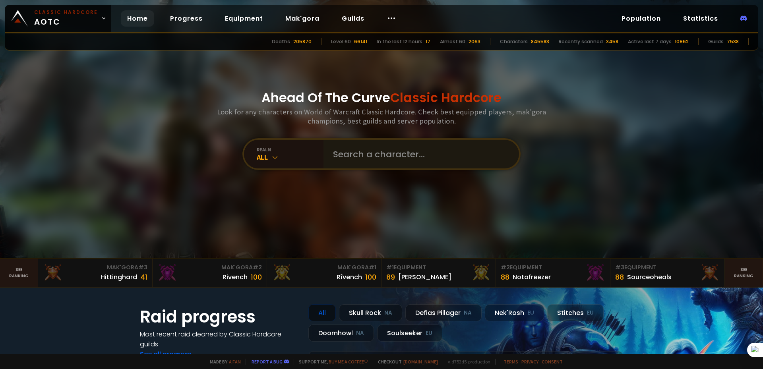 Image resolution: width=763 pixels, height=369 pixels. I want to click on a: Mak'gora, so click(303, 18).